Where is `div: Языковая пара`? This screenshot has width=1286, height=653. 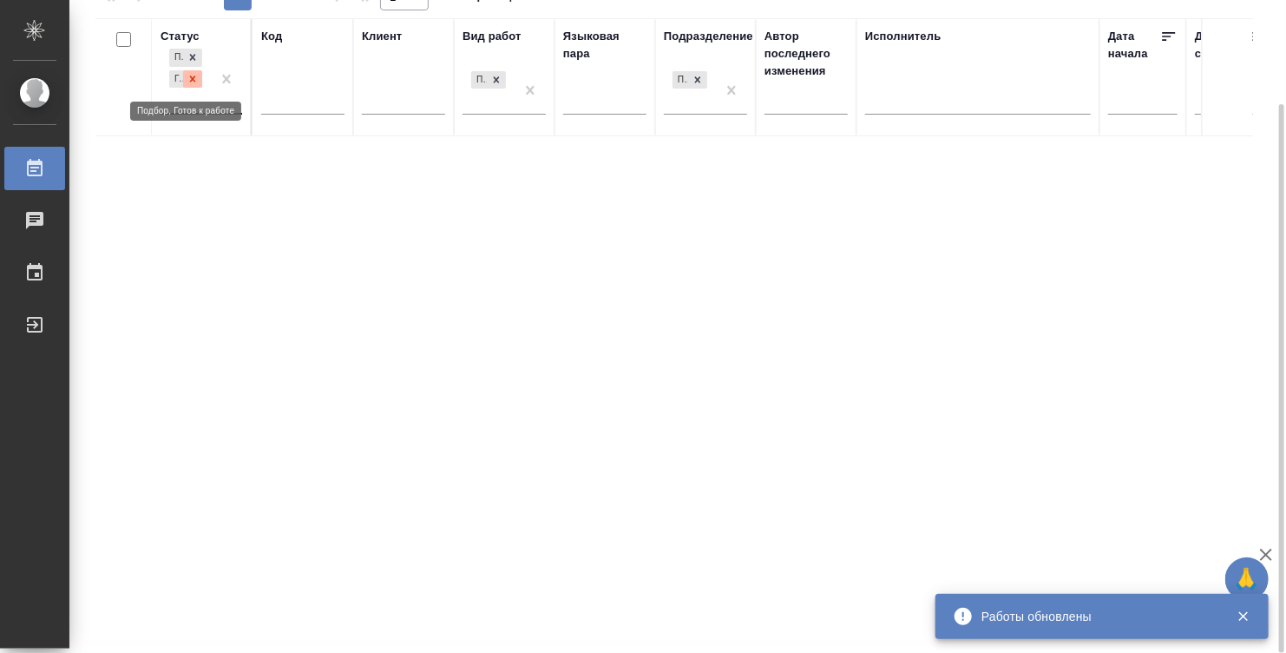
div: Языковая пара is located at coordinates (605, 45).